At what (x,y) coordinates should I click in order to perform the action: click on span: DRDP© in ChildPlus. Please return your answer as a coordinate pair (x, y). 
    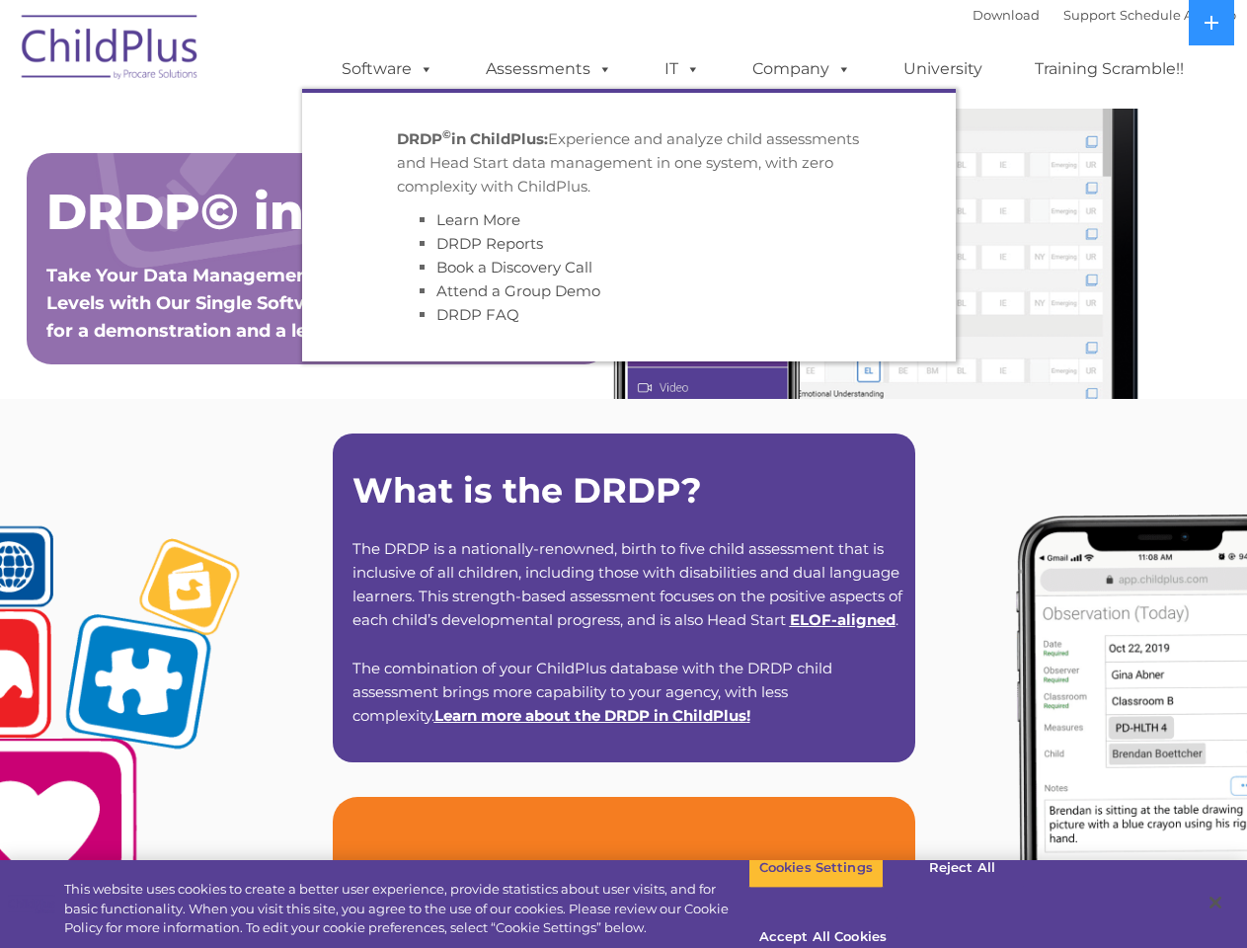
    Looking at the image, I should click on (308, 211).